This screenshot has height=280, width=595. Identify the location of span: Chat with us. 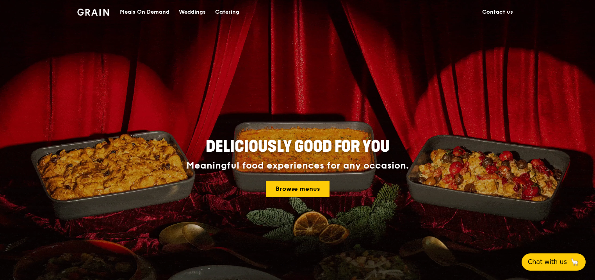
(547, 262).